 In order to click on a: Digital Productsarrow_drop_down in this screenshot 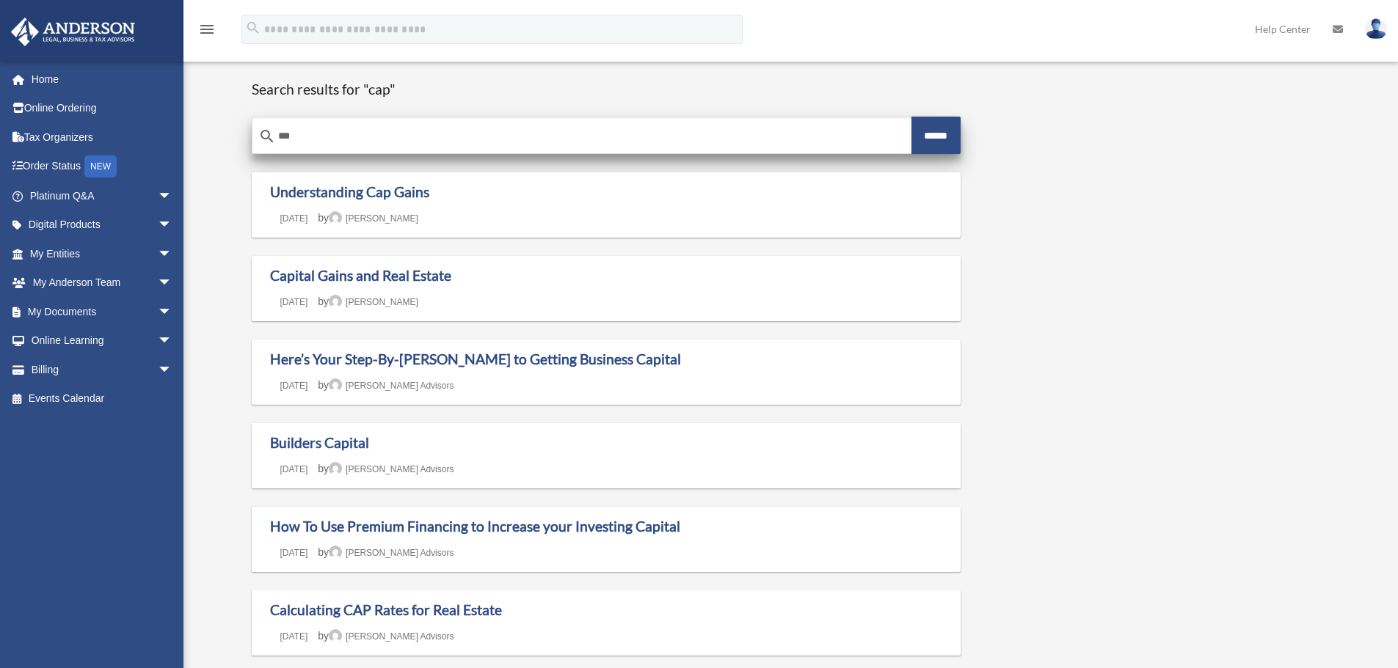, I will do `click(102, 225)`.